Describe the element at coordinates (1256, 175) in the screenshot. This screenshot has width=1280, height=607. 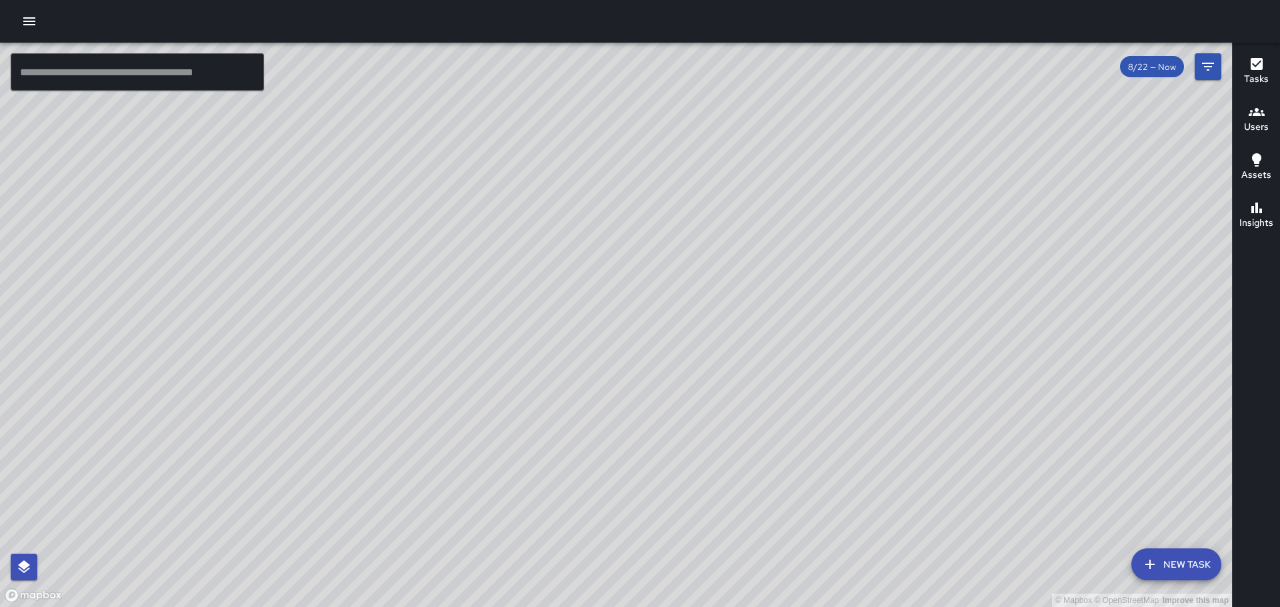
I see `h6: Assets` at that location.